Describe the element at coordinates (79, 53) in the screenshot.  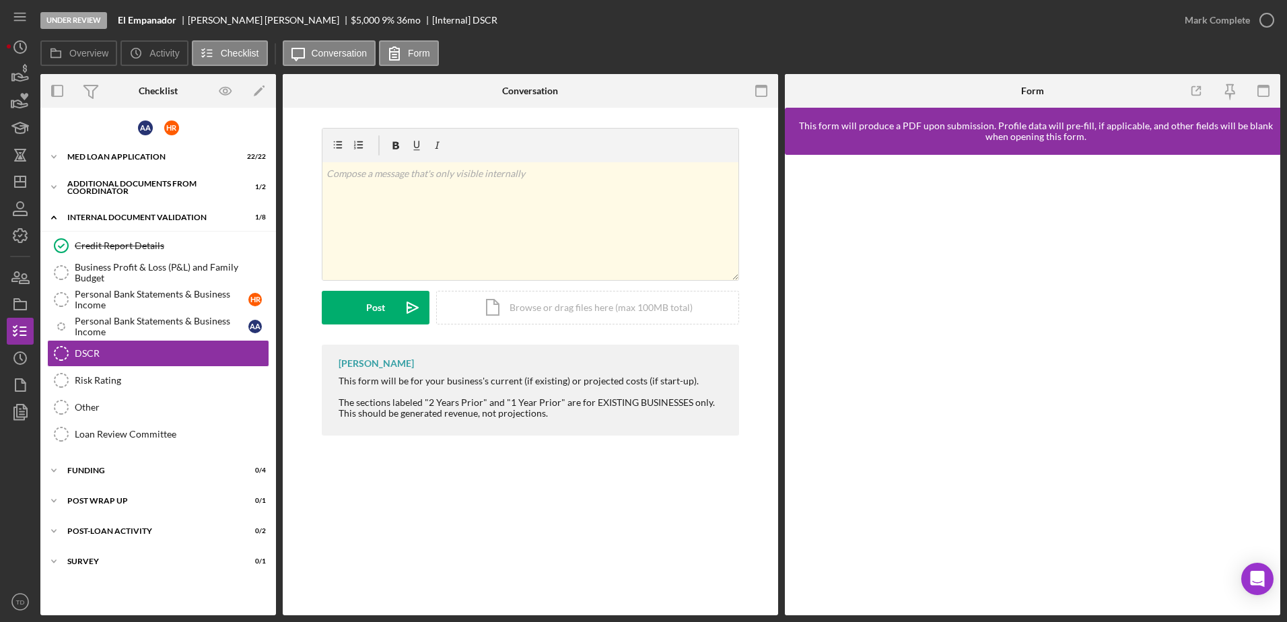
I see `button: Overview` at that location.